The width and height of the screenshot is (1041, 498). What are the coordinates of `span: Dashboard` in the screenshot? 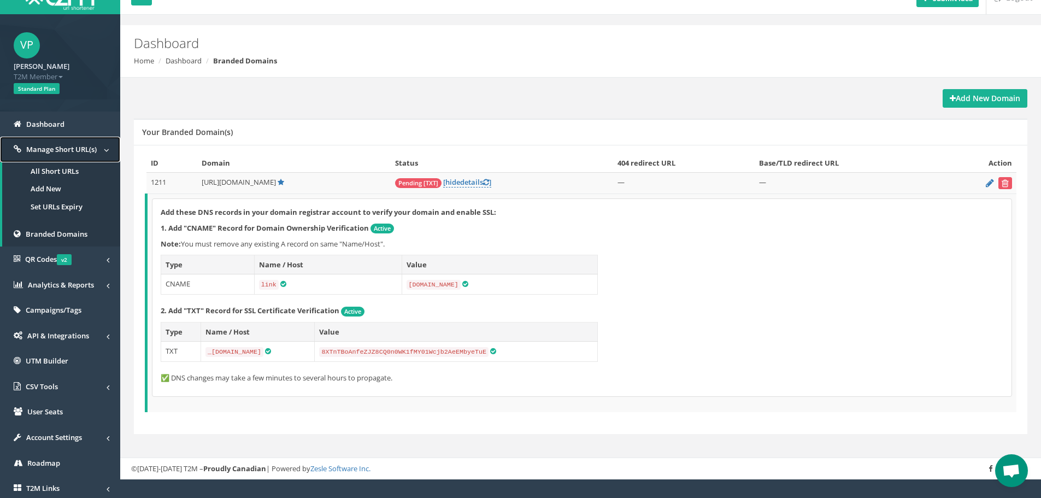 It's located at (45, 124).